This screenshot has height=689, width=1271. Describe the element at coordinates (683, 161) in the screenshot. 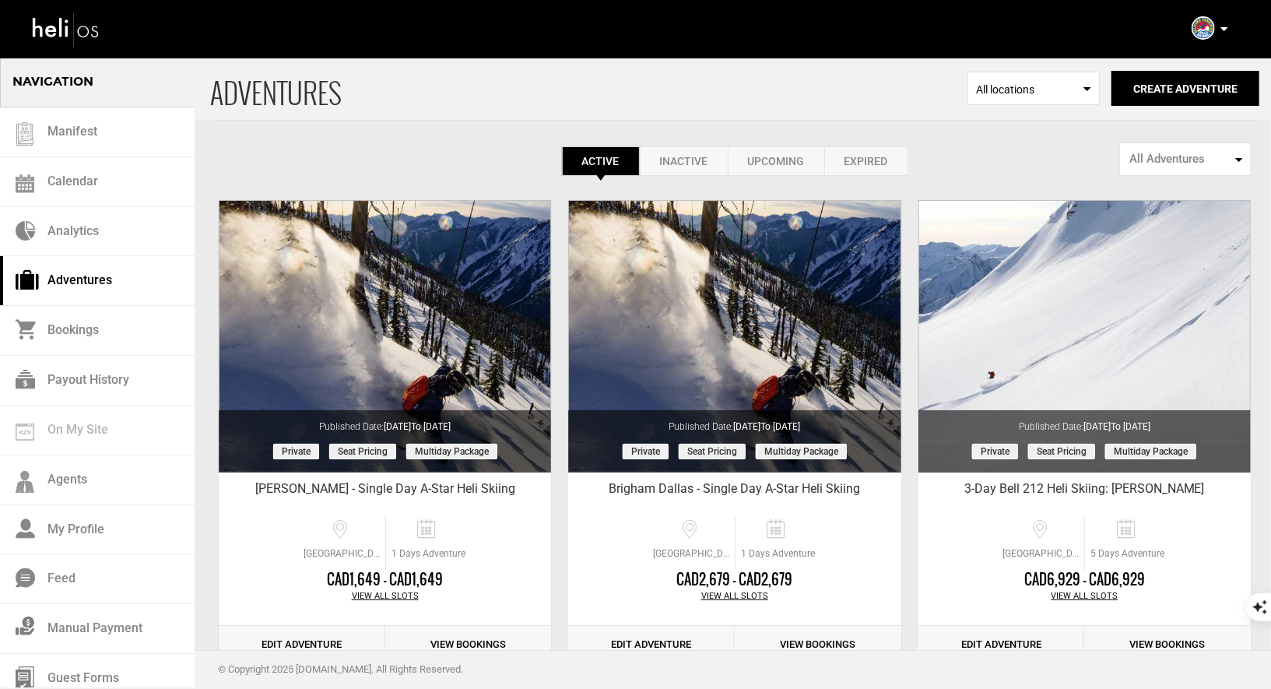

I see `a: Inactive` at that location.